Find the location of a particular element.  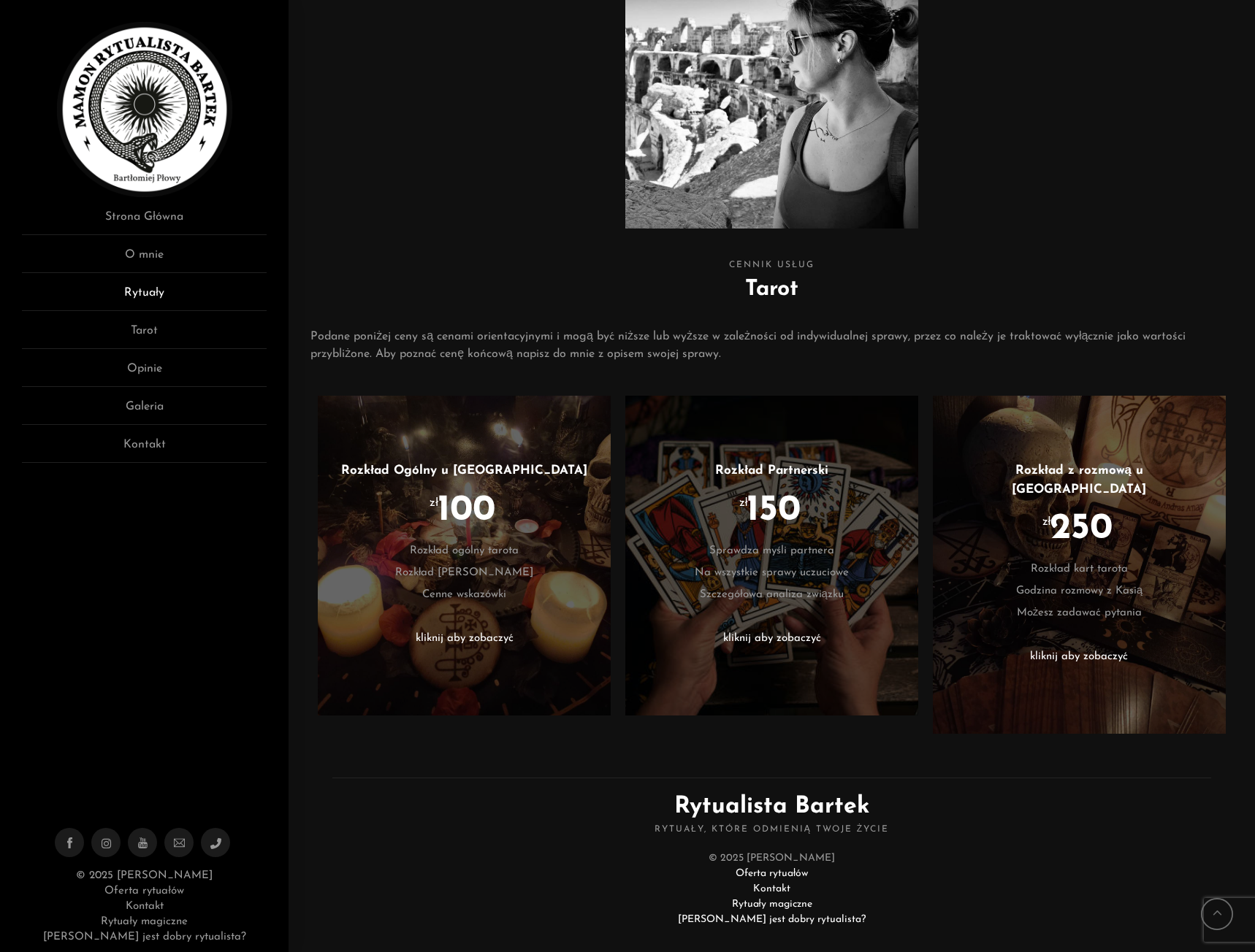

span: 250 is located at coordinates (1081, 528).